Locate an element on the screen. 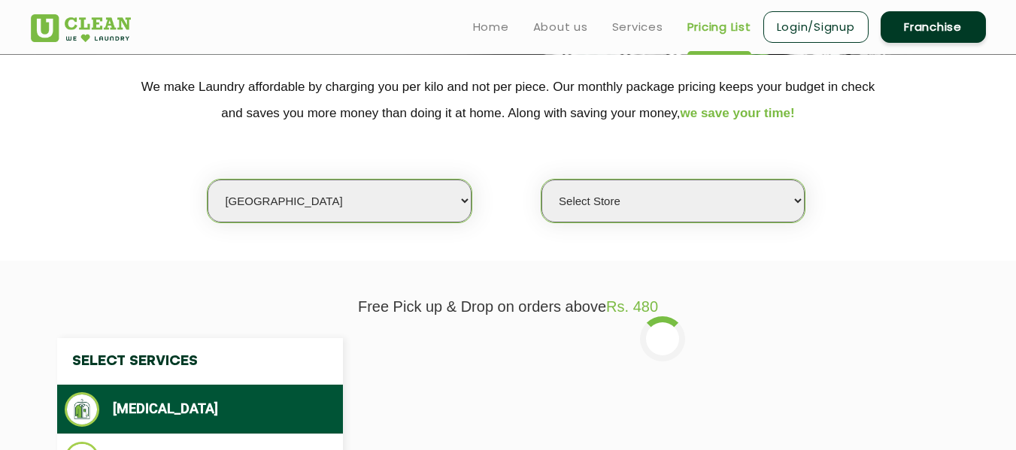  img: Dry Cleaning is located at coordinates (82, 410).